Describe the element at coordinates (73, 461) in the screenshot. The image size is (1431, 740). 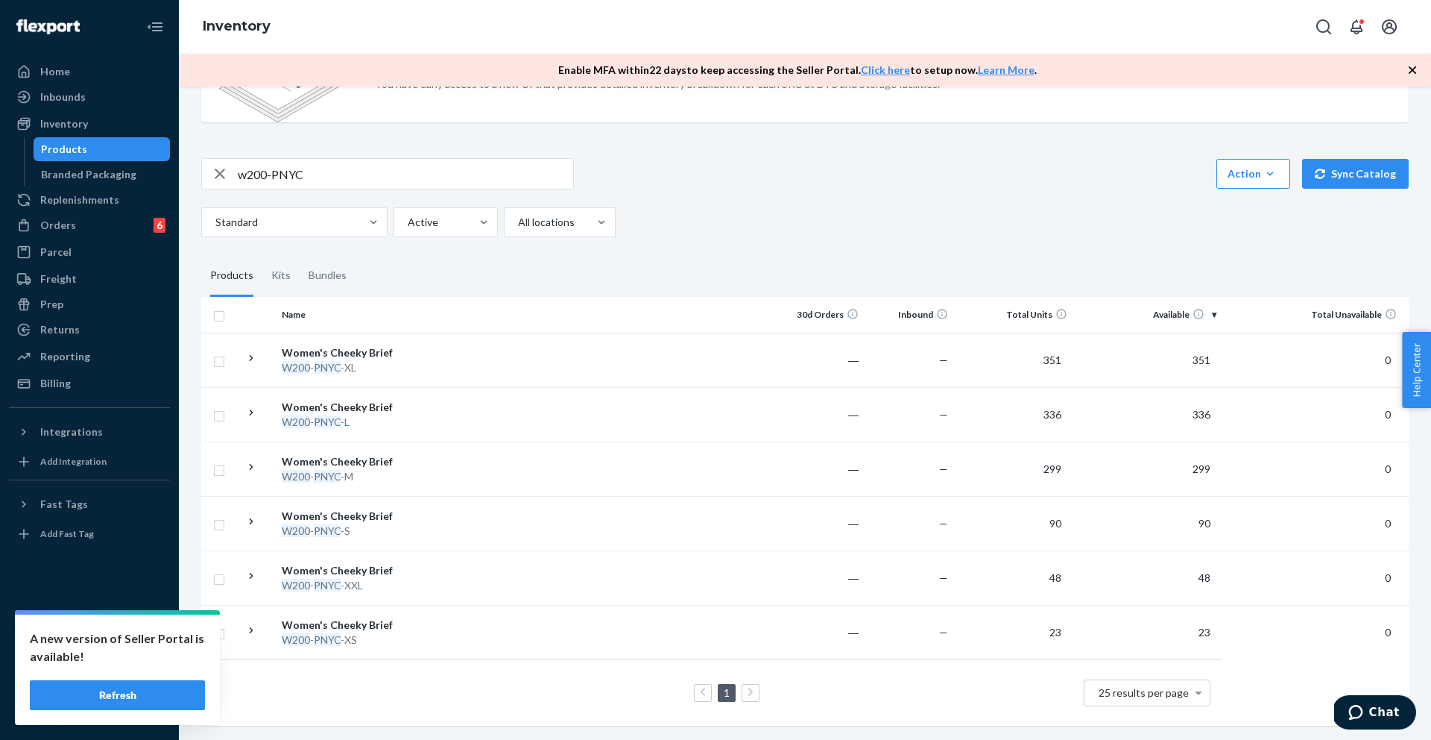
I see `div: Add Integration` at that location.